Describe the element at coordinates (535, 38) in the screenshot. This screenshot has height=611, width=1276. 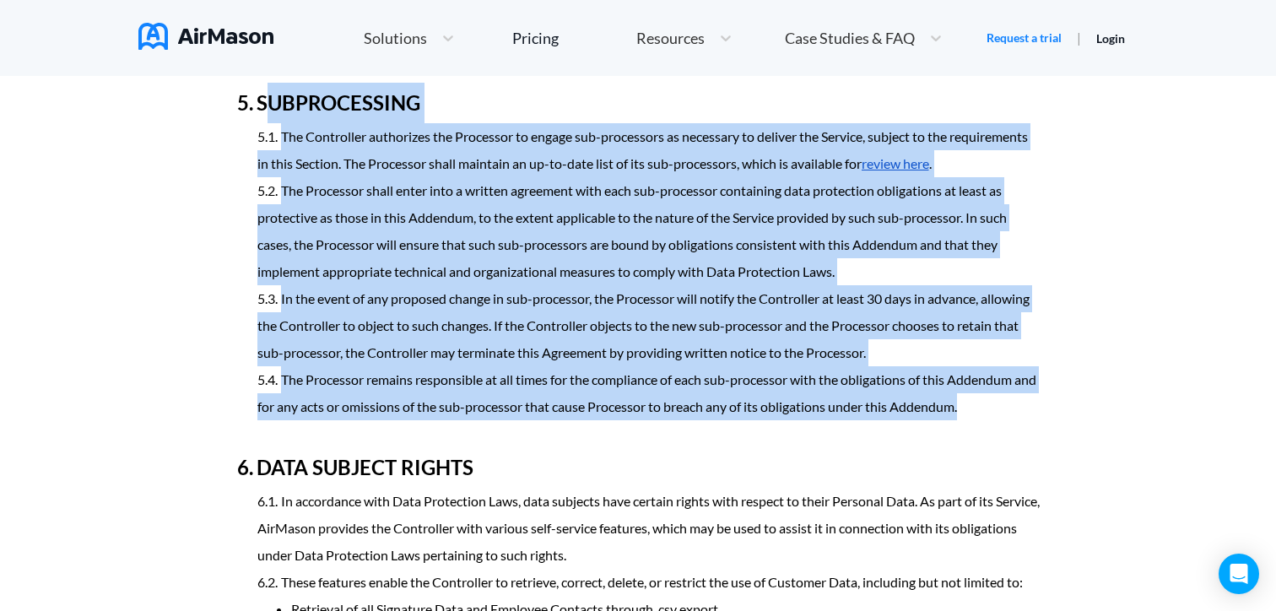
I see `a: Pricing` at that location.